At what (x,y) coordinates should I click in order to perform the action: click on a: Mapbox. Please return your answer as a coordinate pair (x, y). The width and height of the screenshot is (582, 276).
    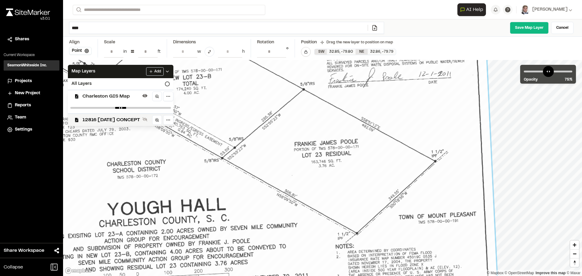
    Looking at the image, I should click on (495, 273).